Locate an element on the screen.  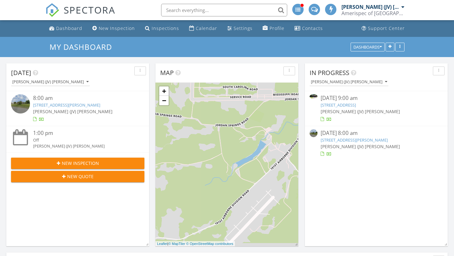
div: 1:00 pm is located at coordinates (83, 133).